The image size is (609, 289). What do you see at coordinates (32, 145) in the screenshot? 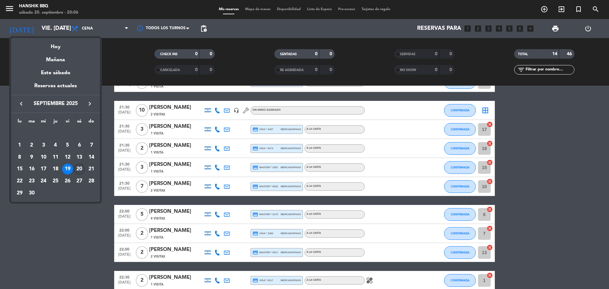
I see `div: 2` at bounding box center [32, 145].